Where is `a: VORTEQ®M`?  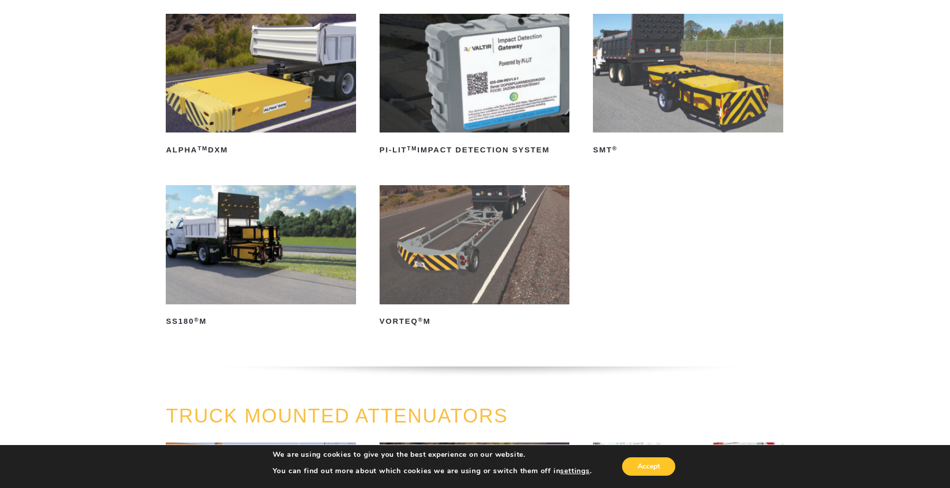 a: VORTEQ®M is located at coordinates (474, 257).